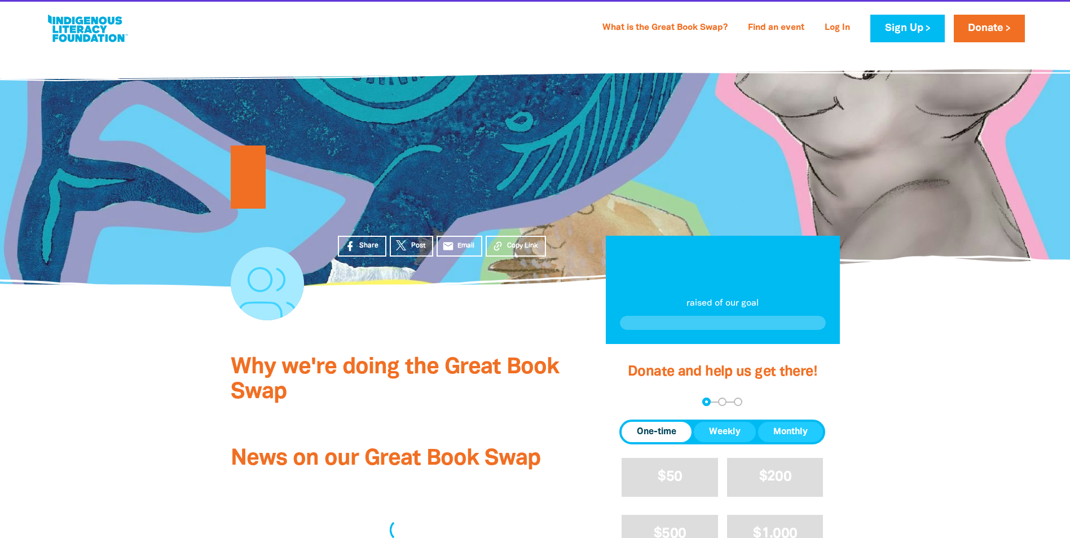 This screenshot has height=538, width=1070. Describe the element at coordinates (418, 246) in the screenshot. I see `span: Post` at that location.